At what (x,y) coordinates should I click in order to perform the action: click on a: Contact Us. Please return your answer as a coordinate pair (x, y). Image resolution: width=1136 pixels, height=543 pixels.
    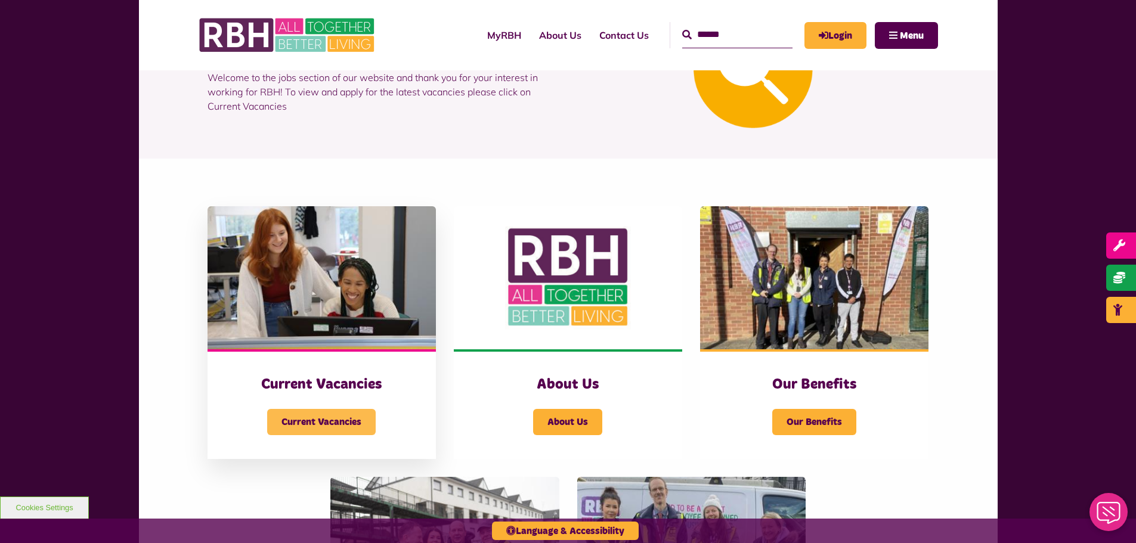
    Looking at the image, I should click on (624, 35).